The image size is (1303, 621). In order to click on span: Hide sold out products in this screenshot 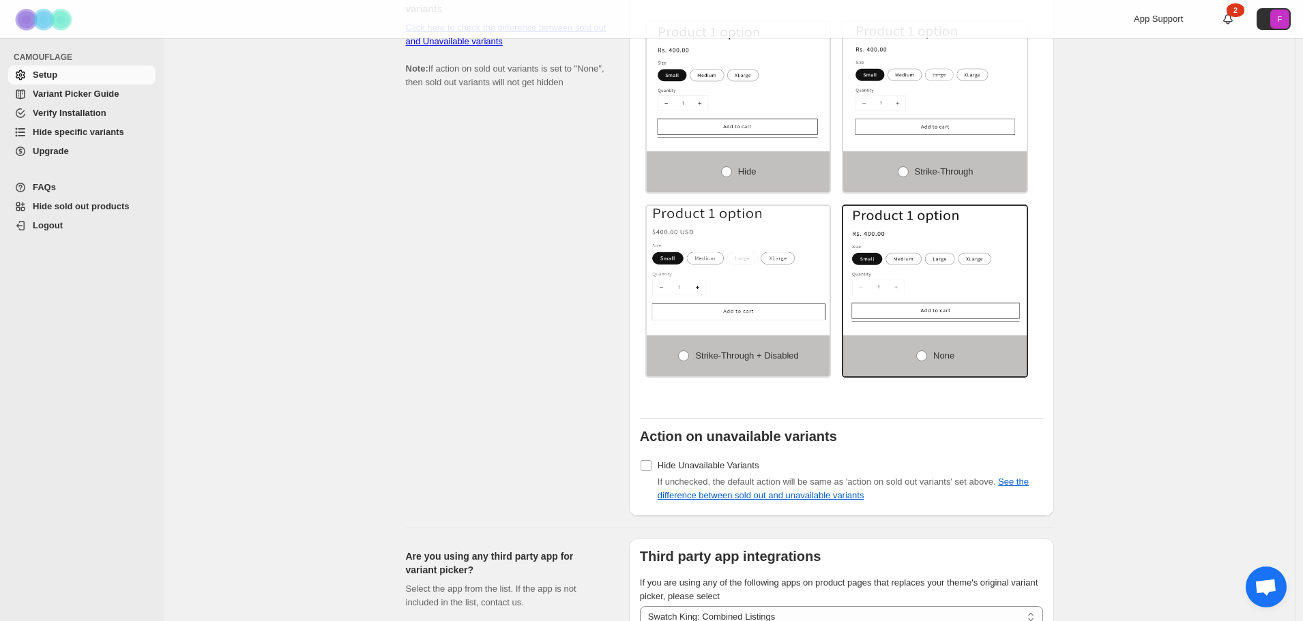, I will do `click(81, 206)`.